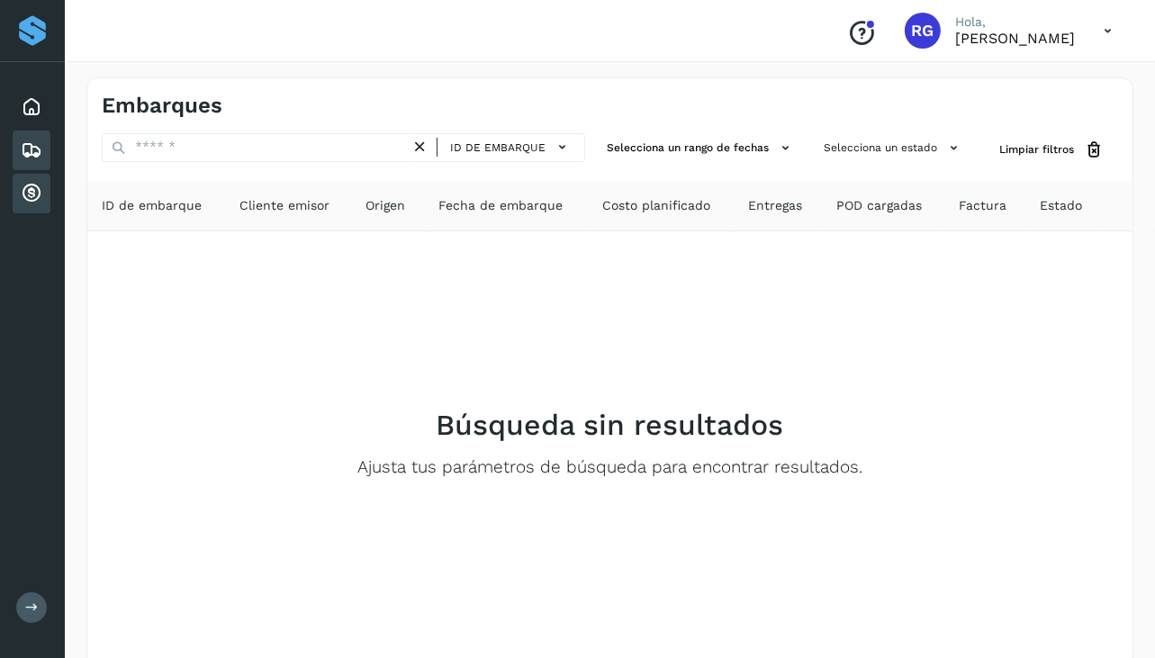 The width and height of the screenshot is (1155, 658). Describe the element at coordinates (1015, 38) in the screenshot. I see `p: Roberto Gómez Quijada` at that location.